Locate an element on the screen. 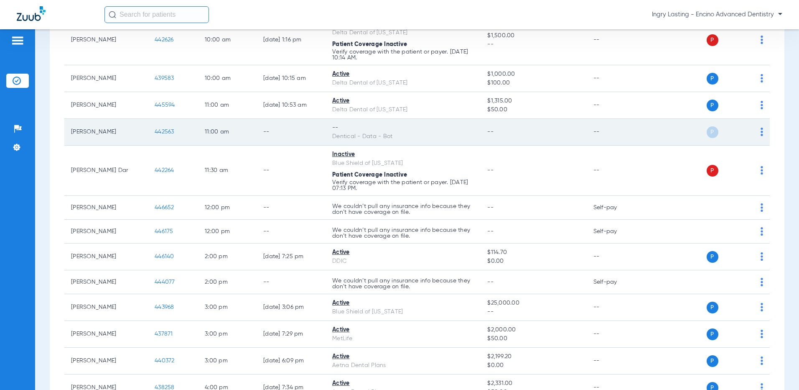  span: 444077 is located at coordinates (165, 282).